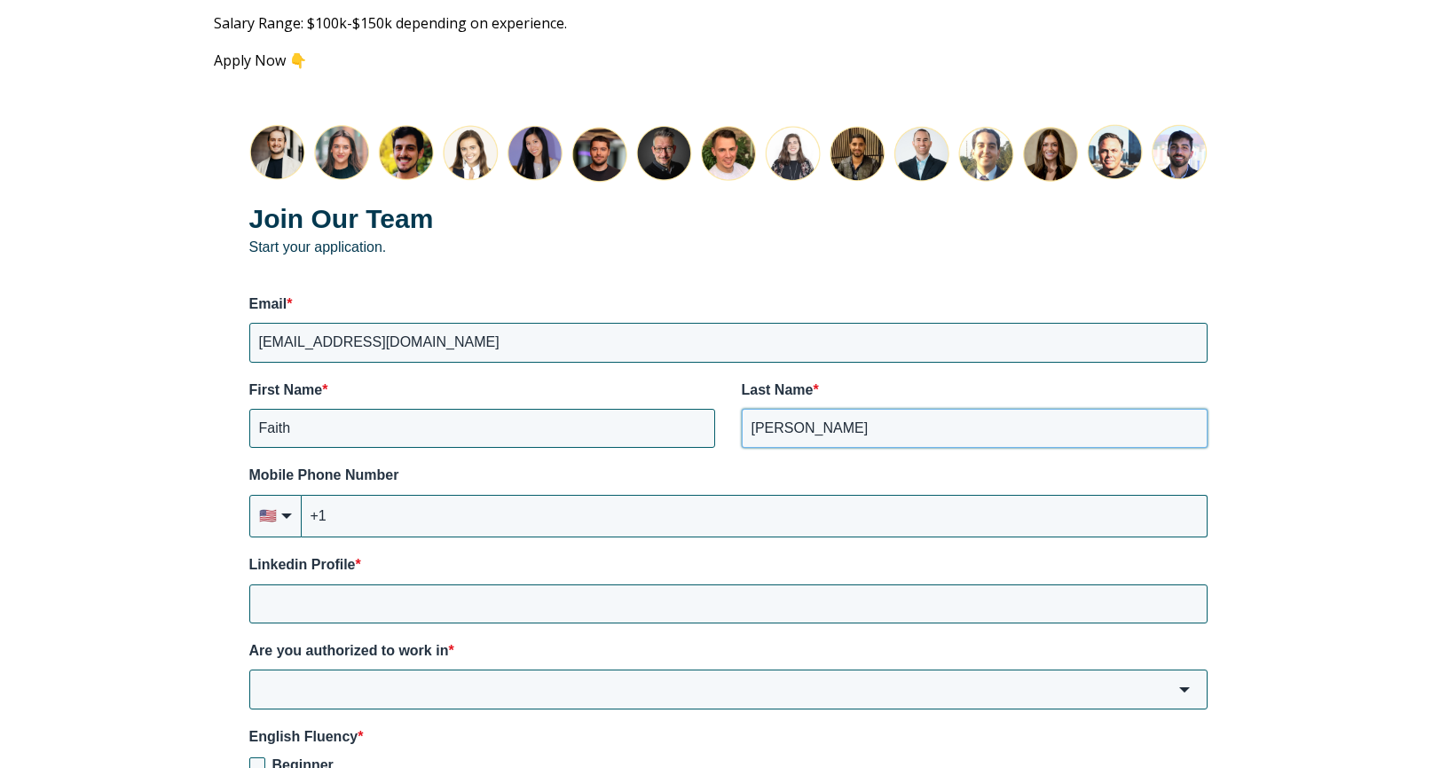  Describe the element at coordinates (728, 23) in the screenshot. I see `p: Salary Range: $100k-$150k depending on experience.` at that location.